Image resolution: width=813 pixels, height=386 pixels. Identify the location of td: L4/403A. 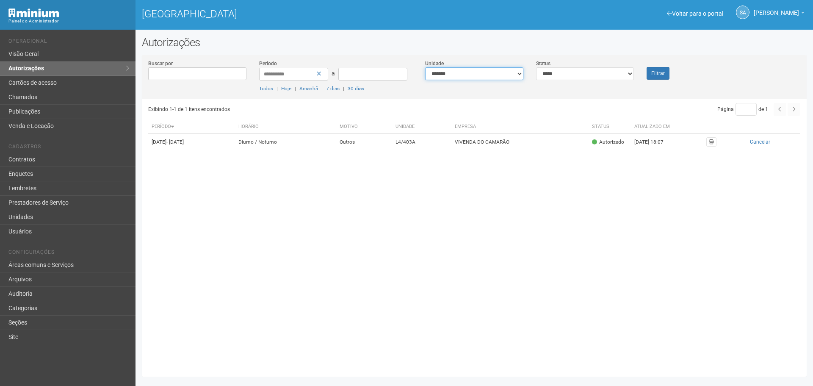
(422, 142).